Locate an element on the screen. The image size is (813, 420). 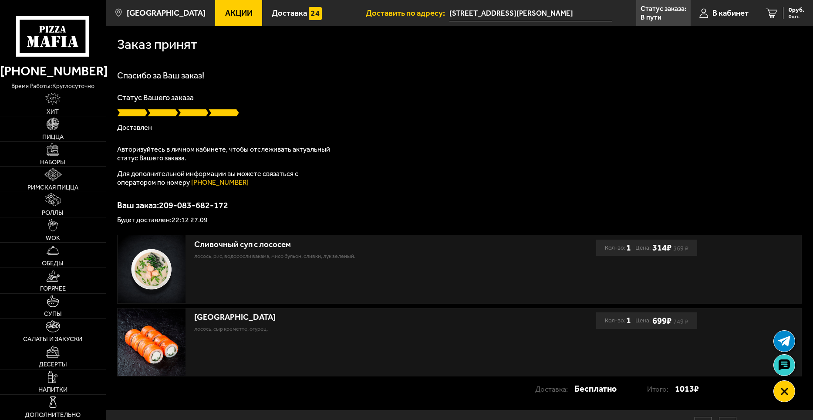
span: Доставить по адресу: is located at coordinates (408, 13).